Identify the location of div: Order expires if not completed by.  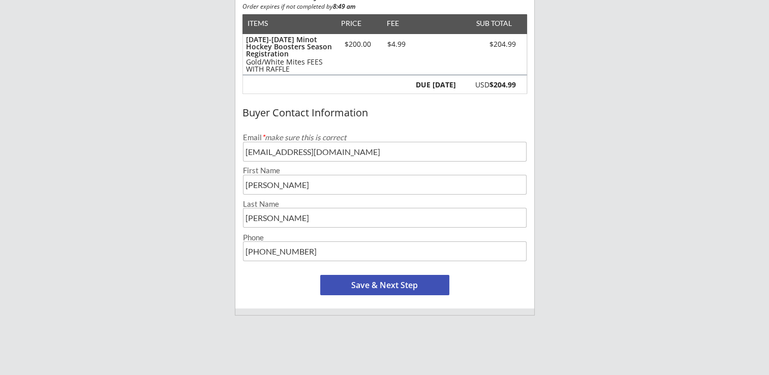
(385, 7).